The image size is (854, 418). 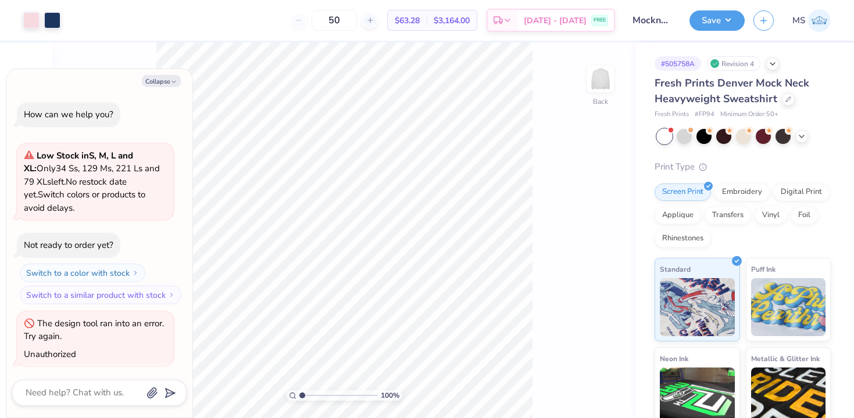 What do you see at coordinates (704, 114) in the screenshot?
I see `span: # FP94` at bounding box center [704, 114].